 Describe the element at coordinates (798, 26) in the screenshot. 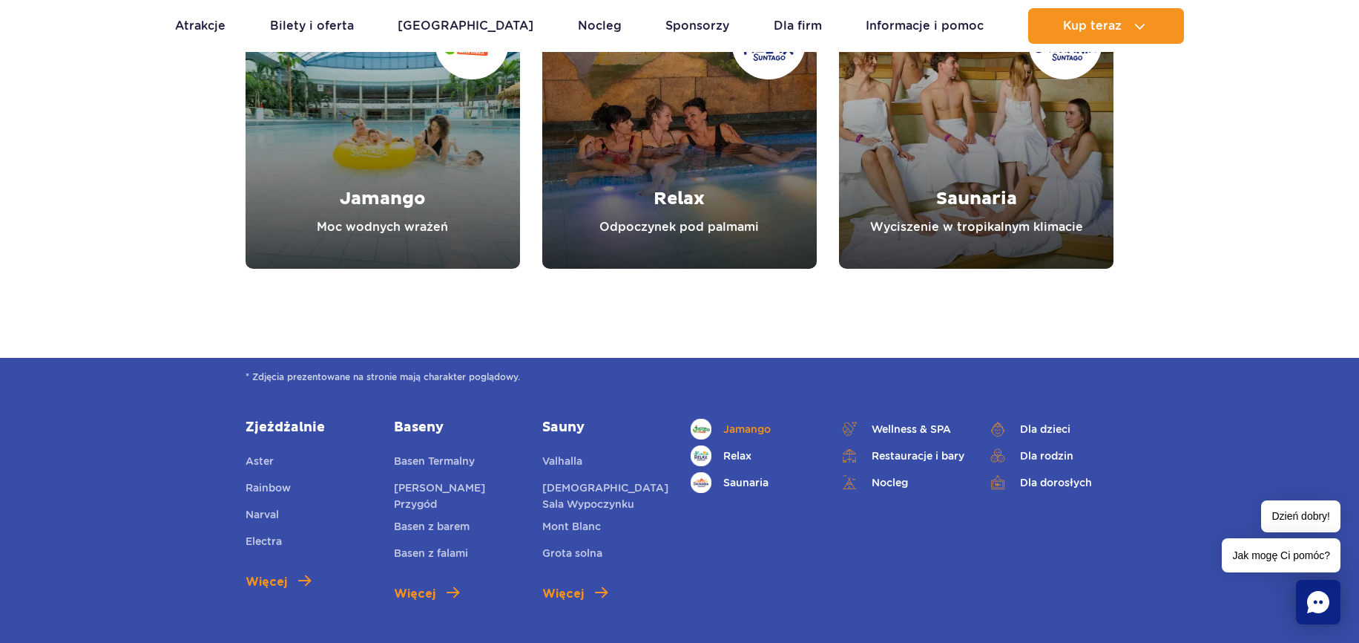

I see `a: Dla firm` at that location.